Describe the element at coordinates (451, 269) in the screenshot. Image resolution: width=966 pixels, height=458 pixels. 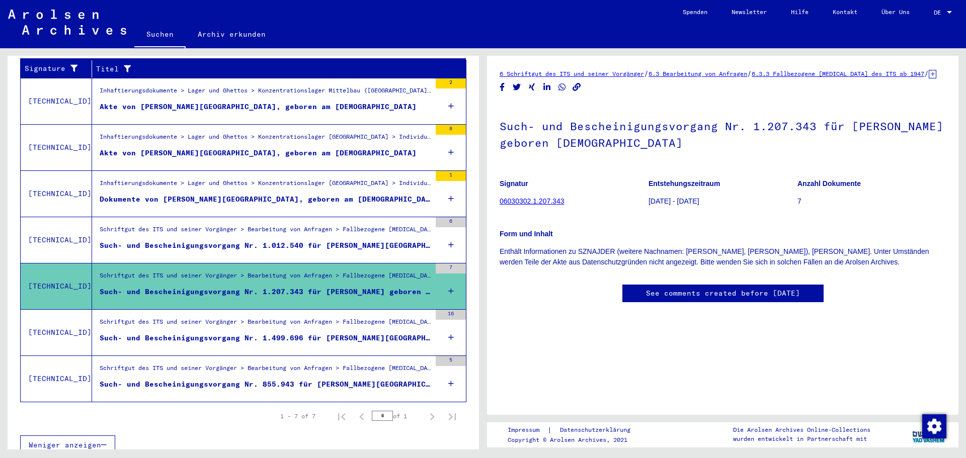
I see `div: 7` at that location.